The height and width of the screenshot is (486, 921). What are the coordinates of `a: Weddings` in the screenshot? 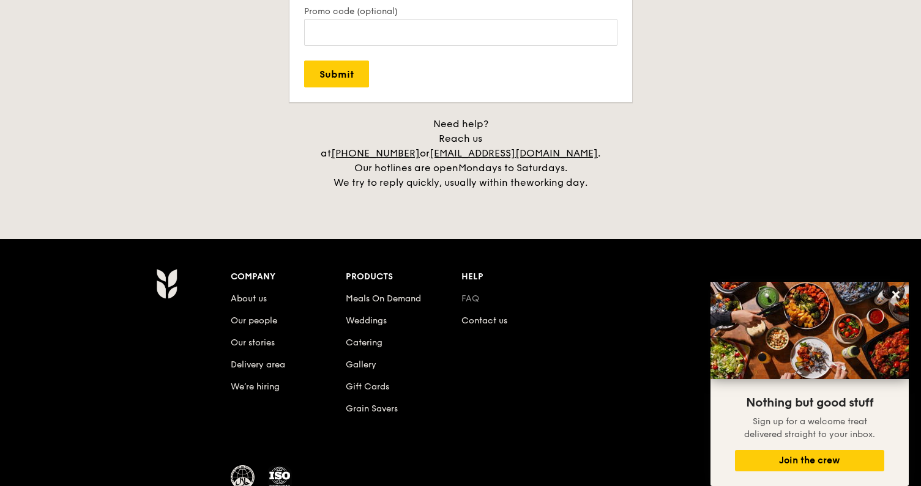 It's located at (366, 321).